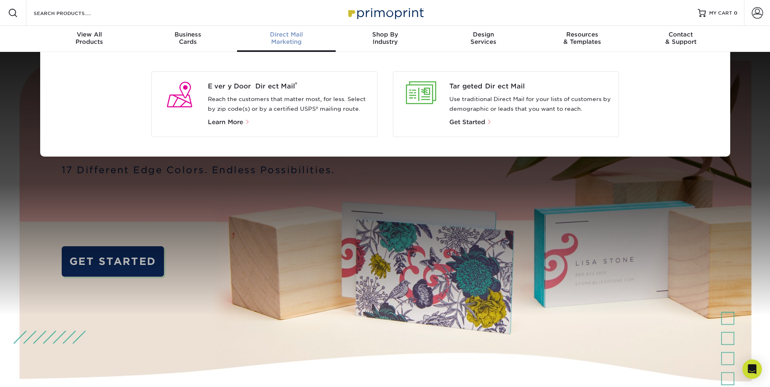  I want to click on a: BusinessCards, so click(188, 39).